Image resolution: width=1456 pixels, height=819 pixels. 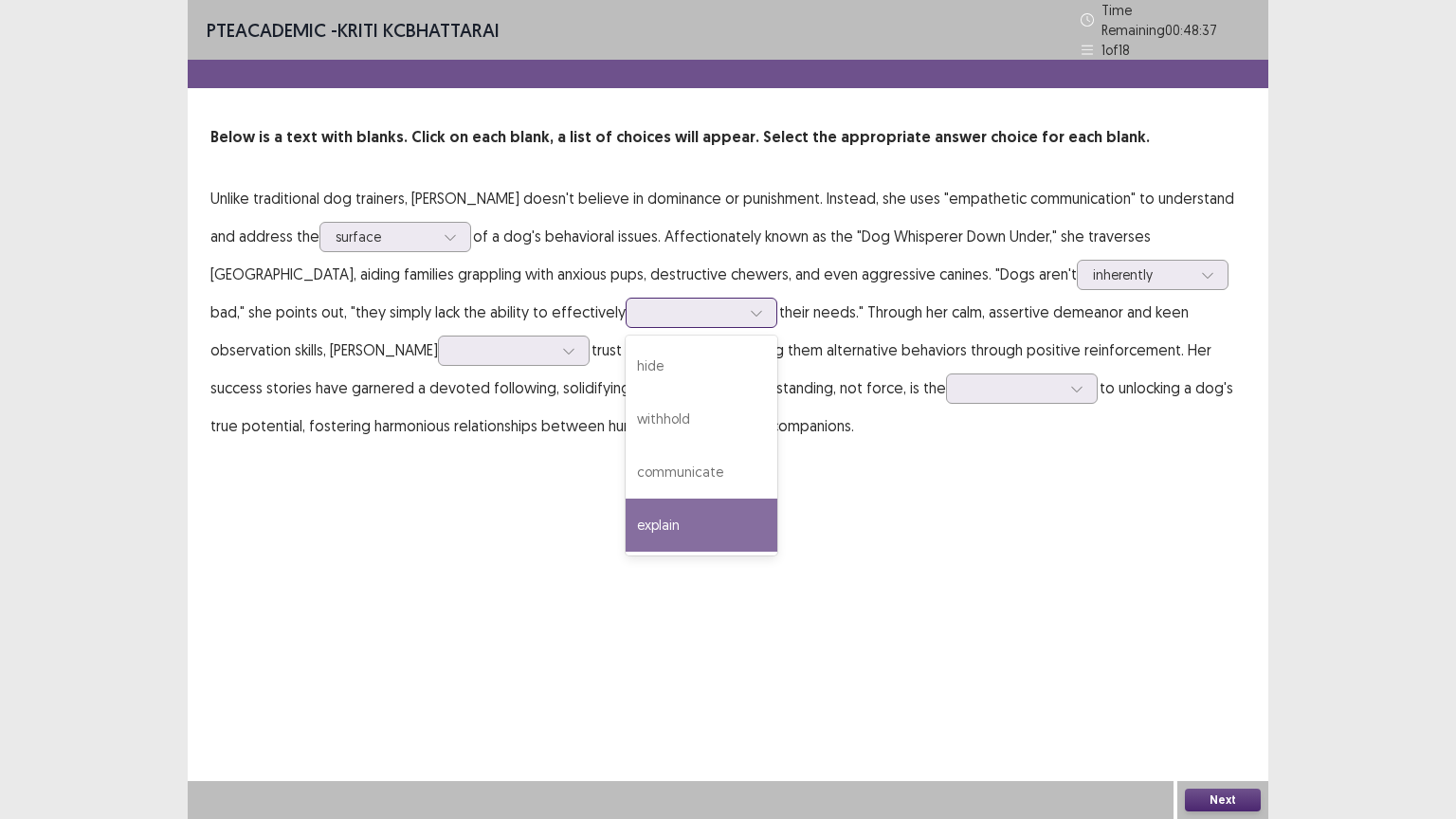 What do you see at coordinates (701, 366) in the screenshot?
I see `div: hide` at bounding box center [701, 366].